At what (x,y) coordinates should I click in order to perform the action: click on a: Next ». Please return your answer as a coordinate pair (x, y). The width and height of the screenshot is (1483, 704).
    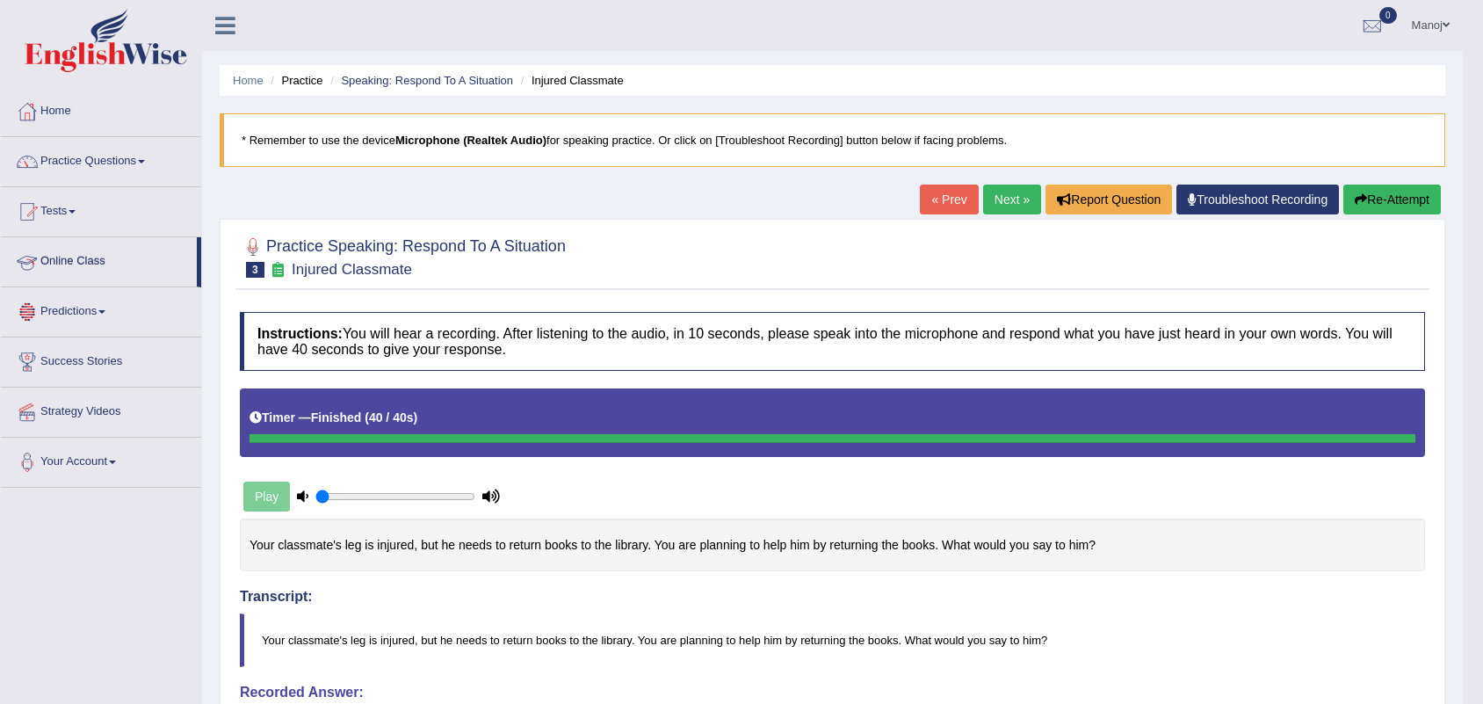
    Looking at the image, I should click on (1012, 199).